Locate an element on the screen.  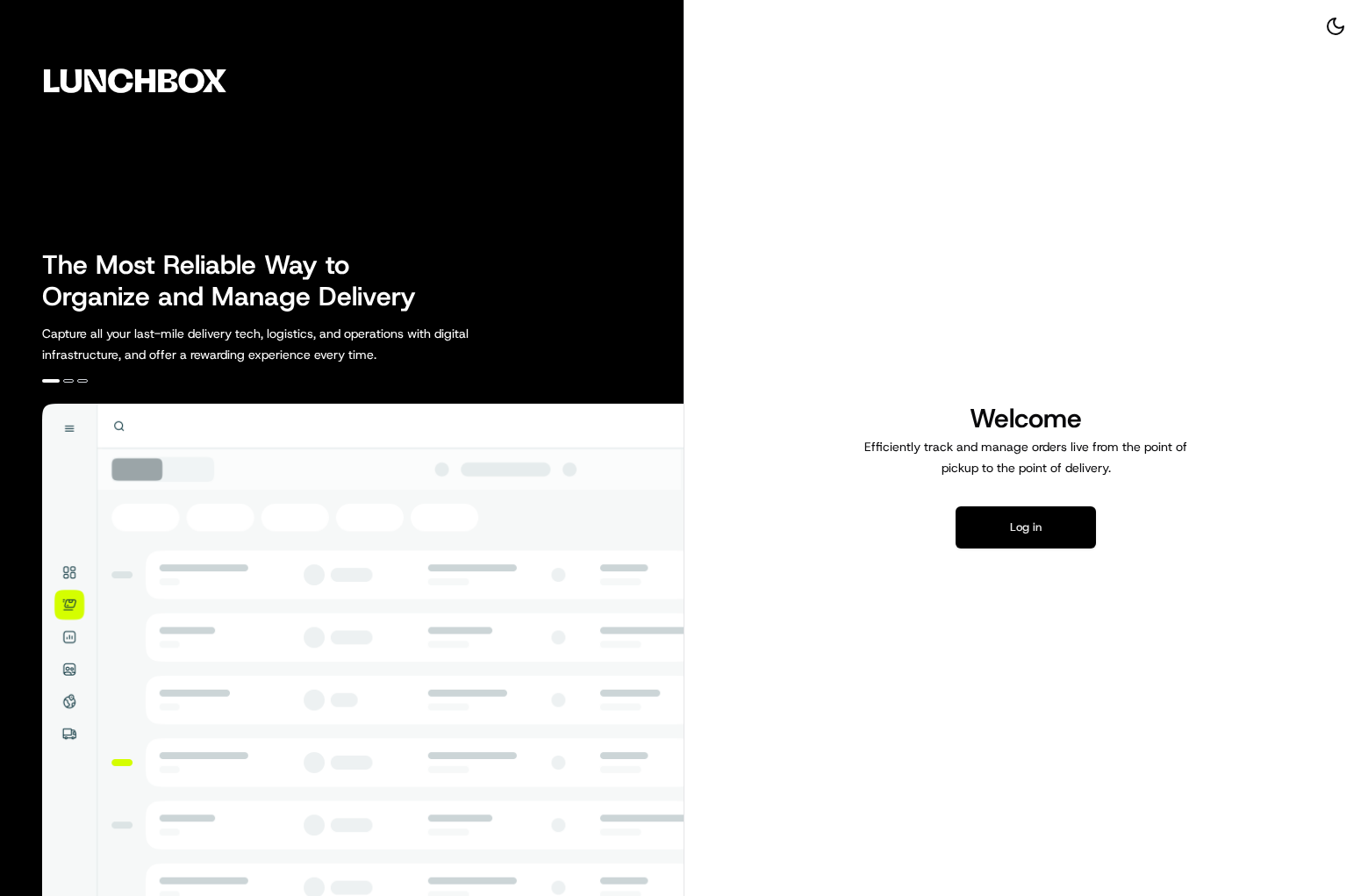
img: Company Logo is located at coordinates (135, 80).